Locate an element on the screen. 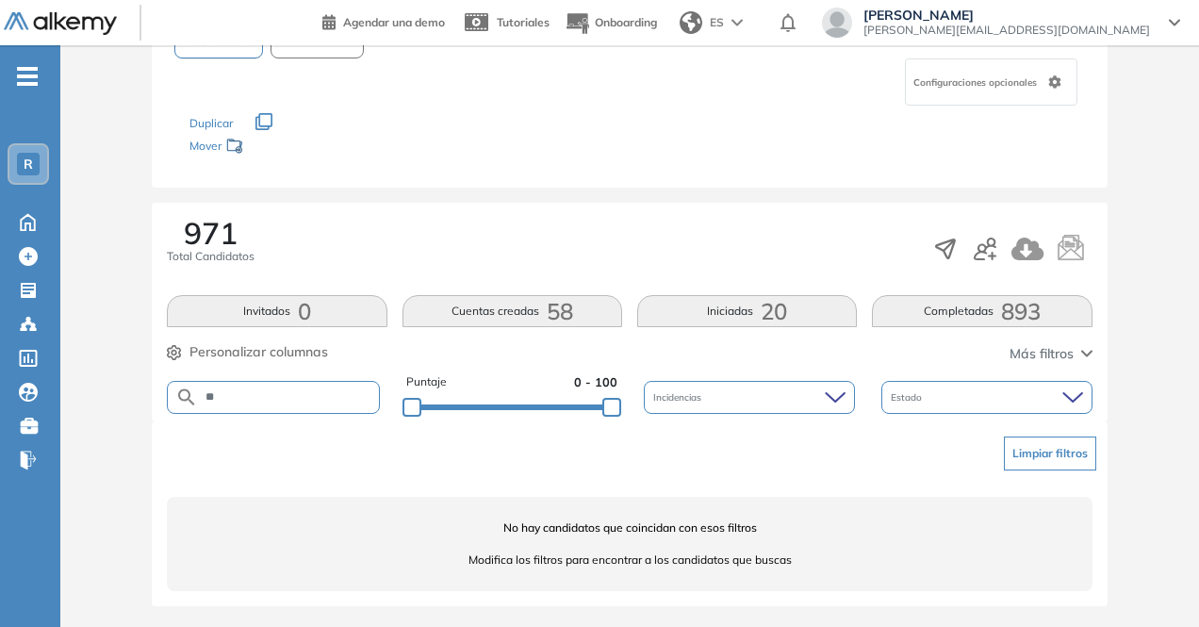 This screenshot has width=1199, height=627. button: Cuentas creadas58 is located at coordinates (512, 311).